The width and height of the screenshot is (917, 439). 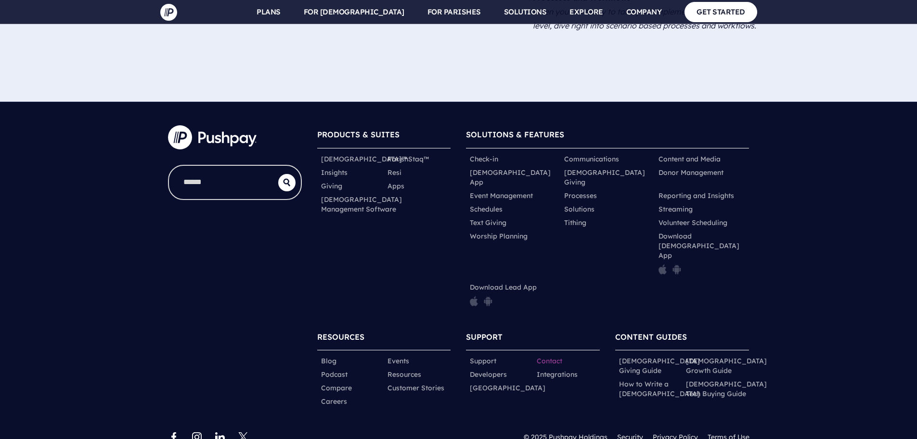 I want to click on a: Giving, so click(x=332, y=186).